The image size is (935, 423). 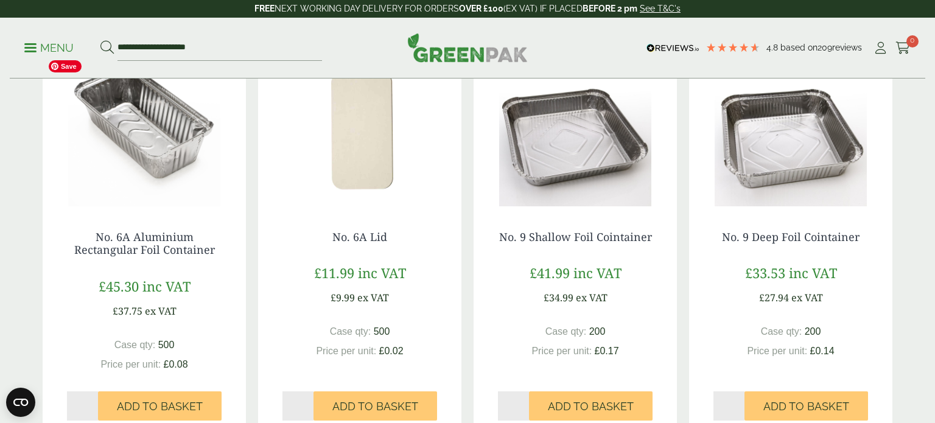 I want to click on strong: FREE, so click(x=264, y=9).